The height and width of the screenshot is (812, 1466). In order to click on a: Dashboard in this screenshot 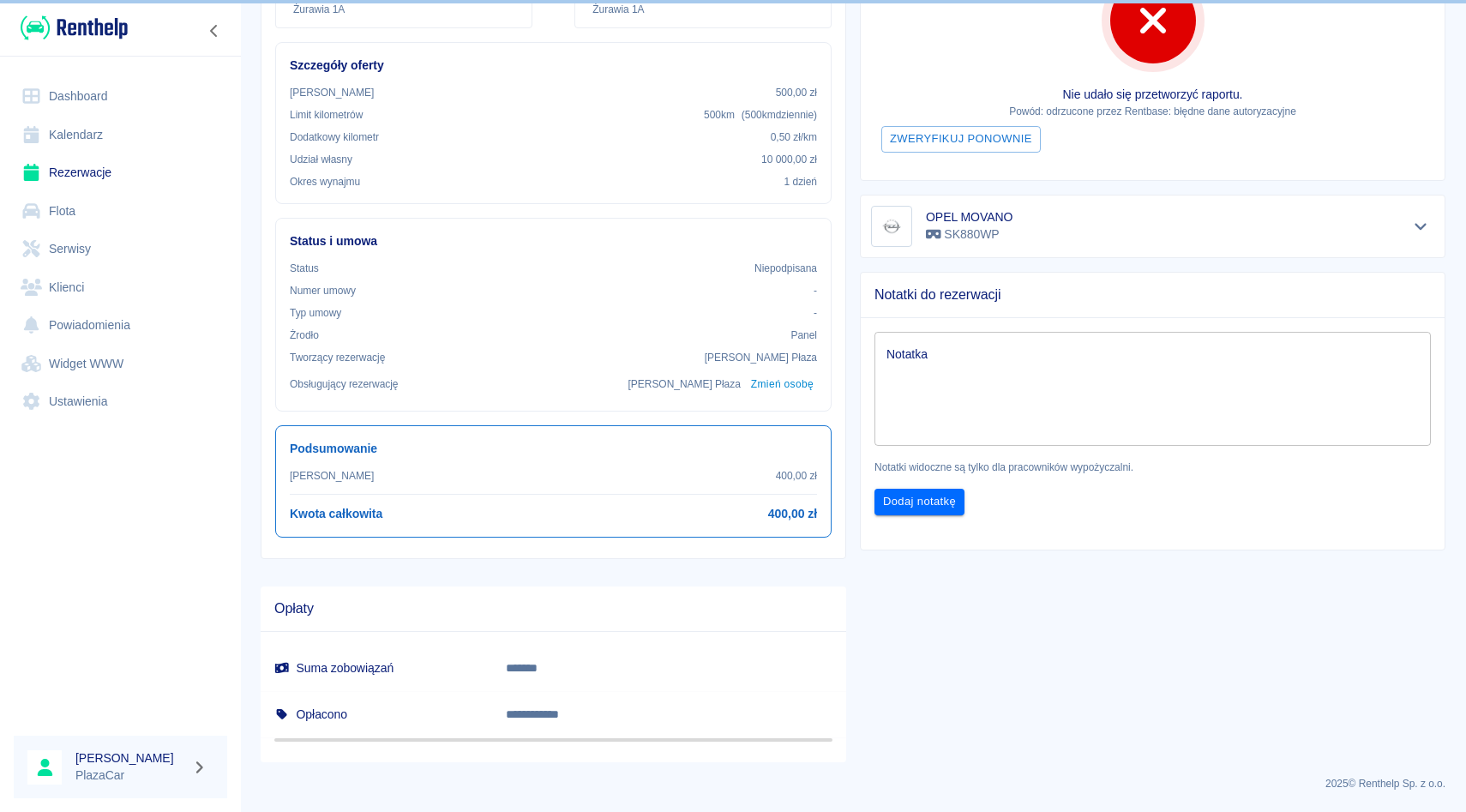, I will do `click(120, 96)`.